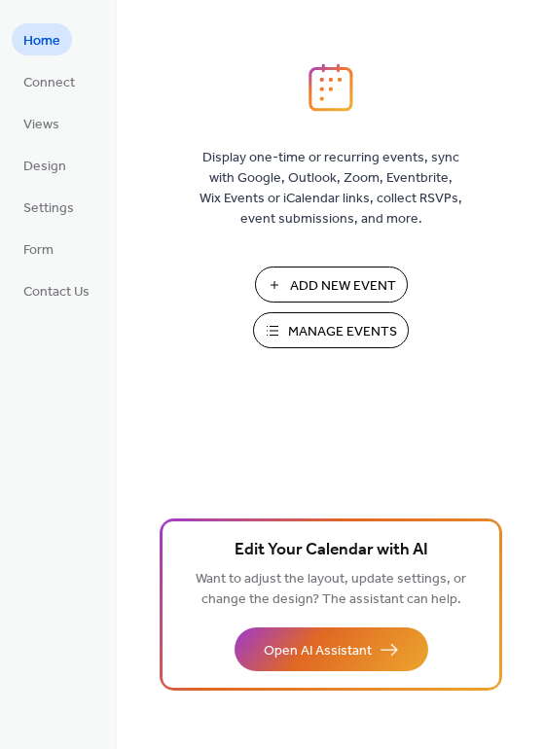  What do you see at coordinates (331, 88) in the screenshot?
I see `img: logo_icon.svg` at bounding box center [331, 88].